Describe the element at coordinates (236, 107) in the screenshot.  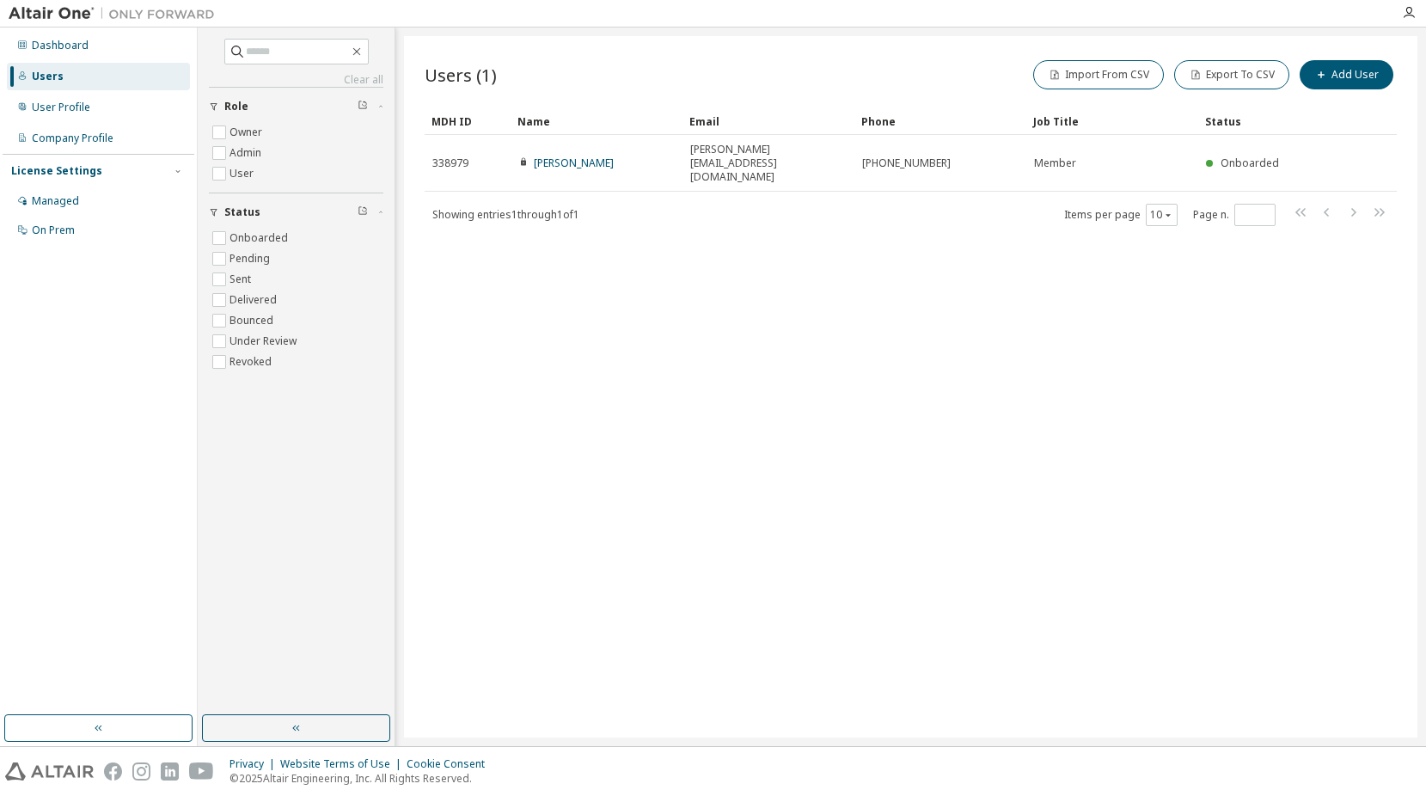
I see `span: Role` at that location.